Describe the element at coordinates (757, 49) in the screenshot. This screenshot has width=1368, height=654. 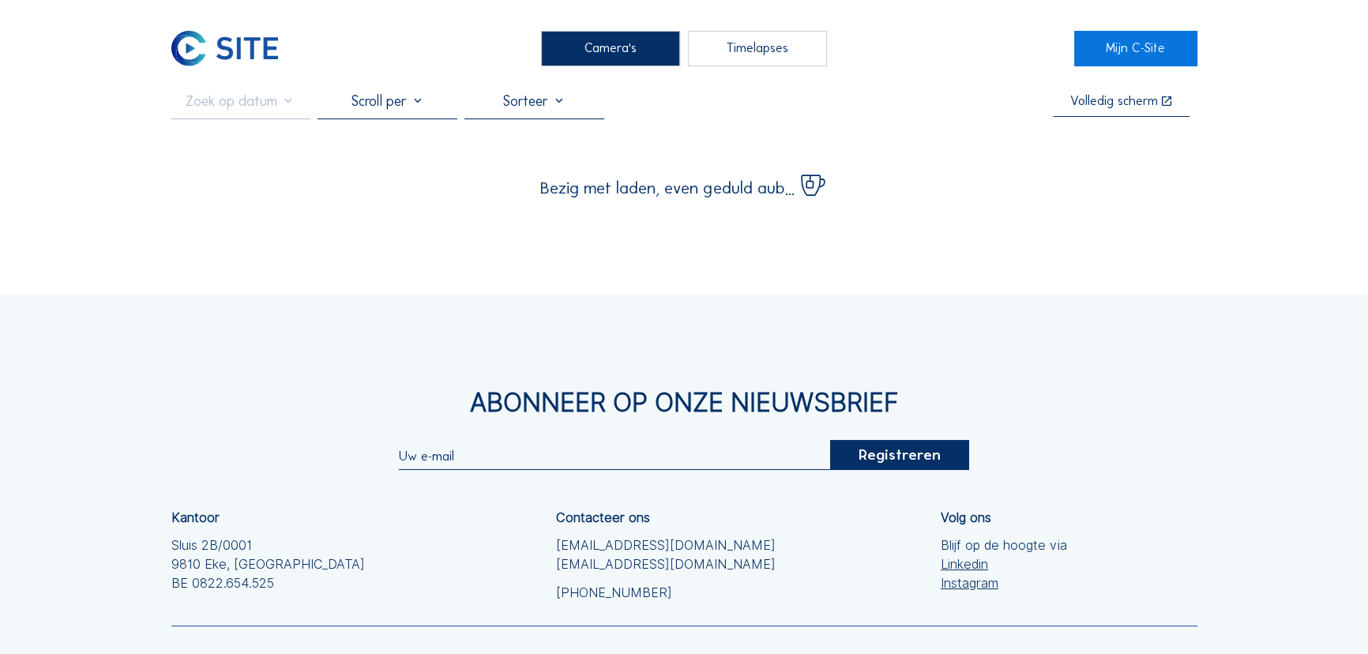
I see `div: Timelapses` at that location.